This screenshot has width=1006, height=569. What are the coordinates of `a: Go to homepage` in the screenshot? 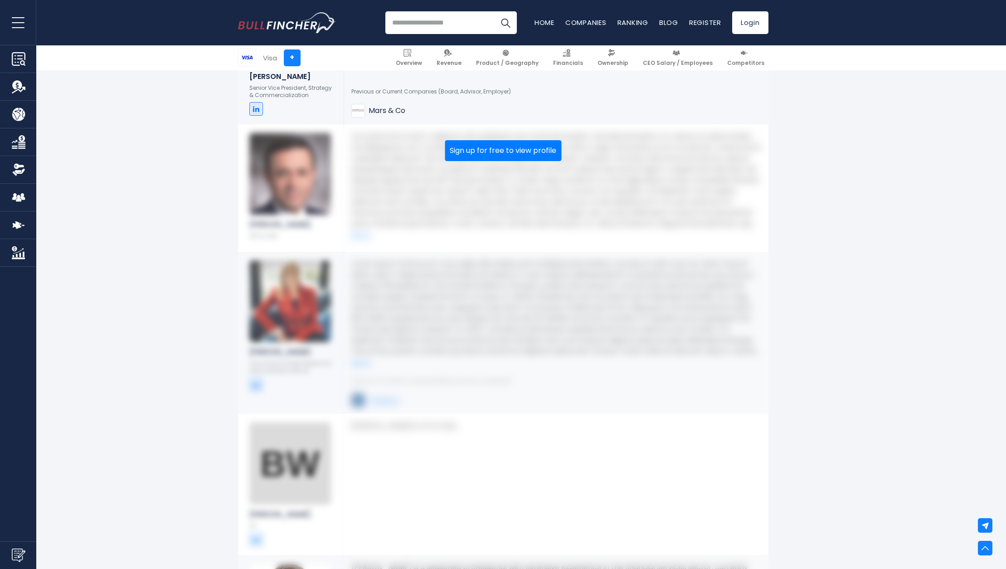 It's located at (287, 23).